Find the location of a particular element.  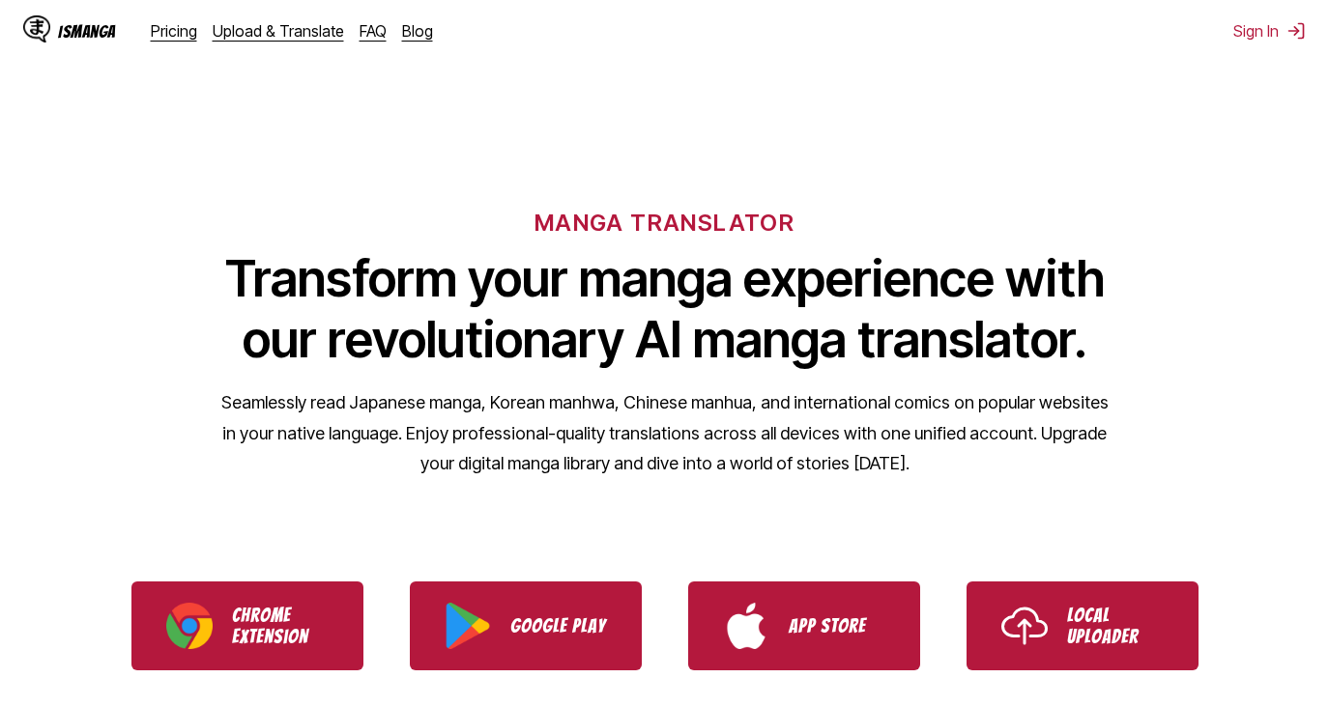

img: Chrome logo is located at coordinates (189, 626).